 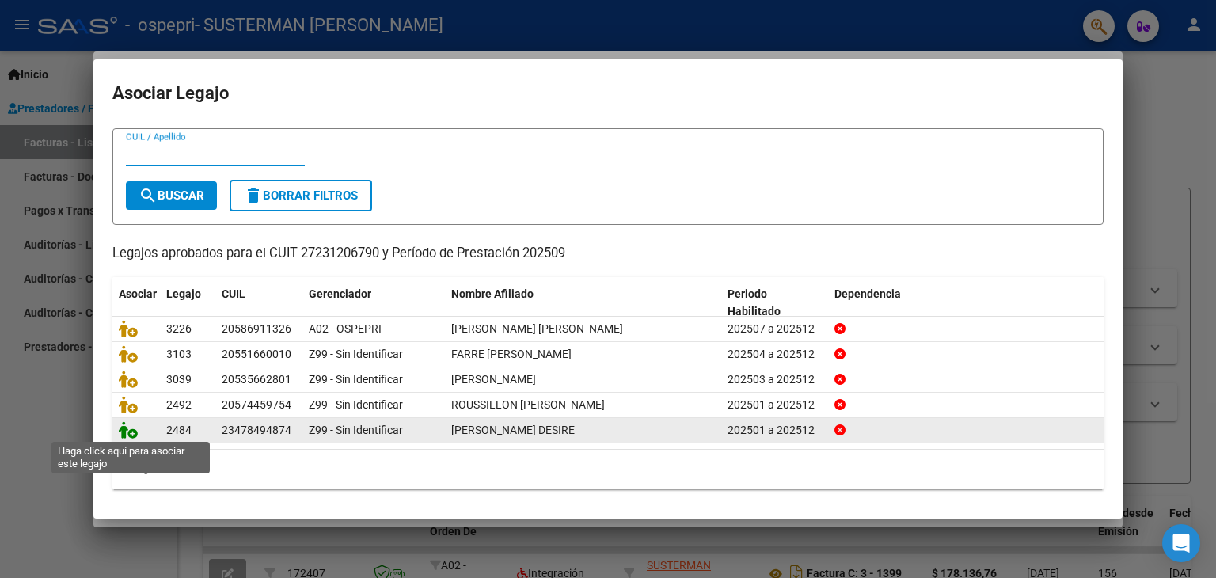 I want to click on span: Periodo Habilitado, so click(x=754, y=302).